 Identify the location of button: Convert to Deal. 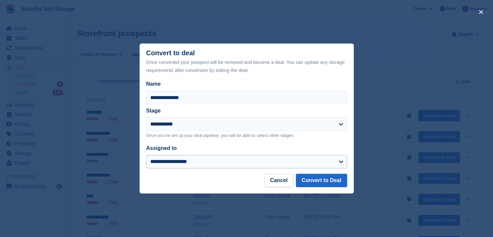
(321, 180).